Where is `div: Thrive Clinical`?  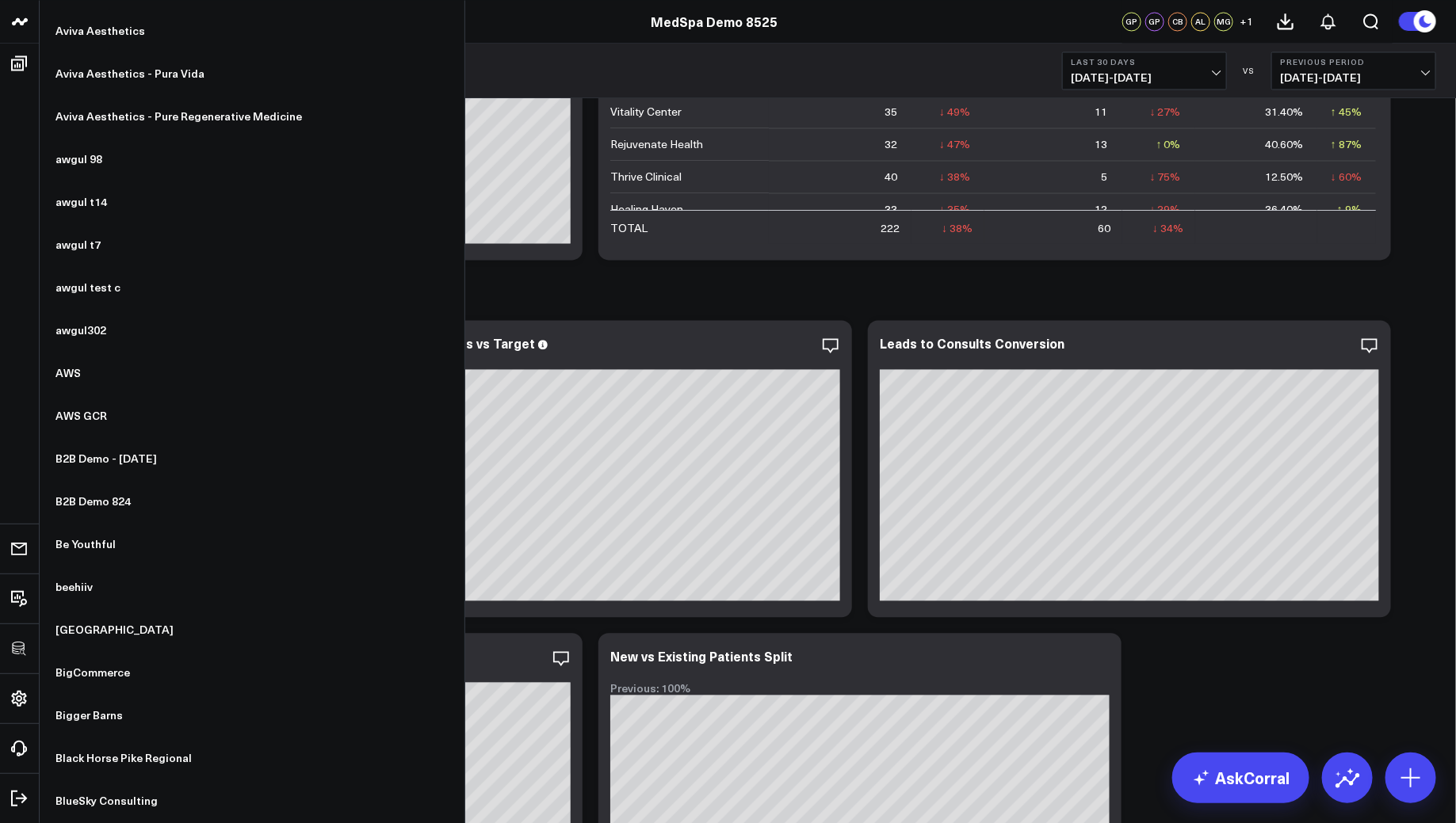
div: Thrive Clinical is located at coordinates (646, 177).